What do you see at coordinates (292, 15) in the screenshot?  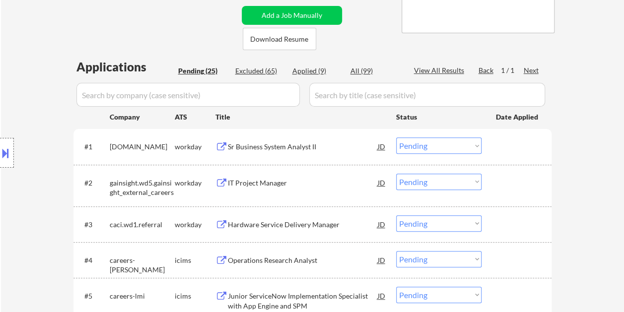 I see `button: Add a Job Manually` at bounding box center [292, 15].